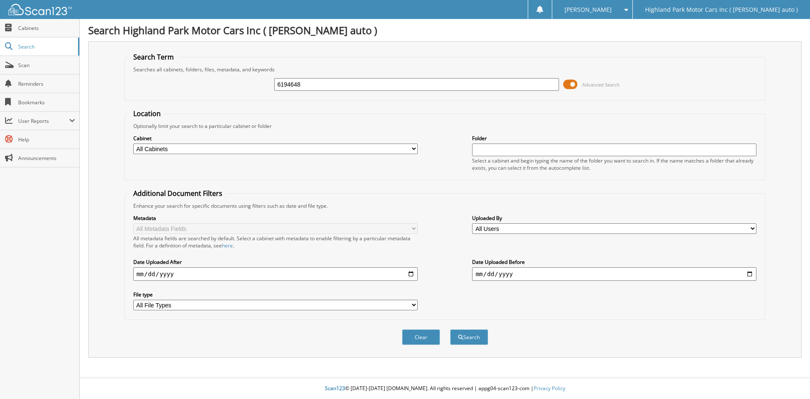  I want to click on legend: Search Term, so click(154, 57).